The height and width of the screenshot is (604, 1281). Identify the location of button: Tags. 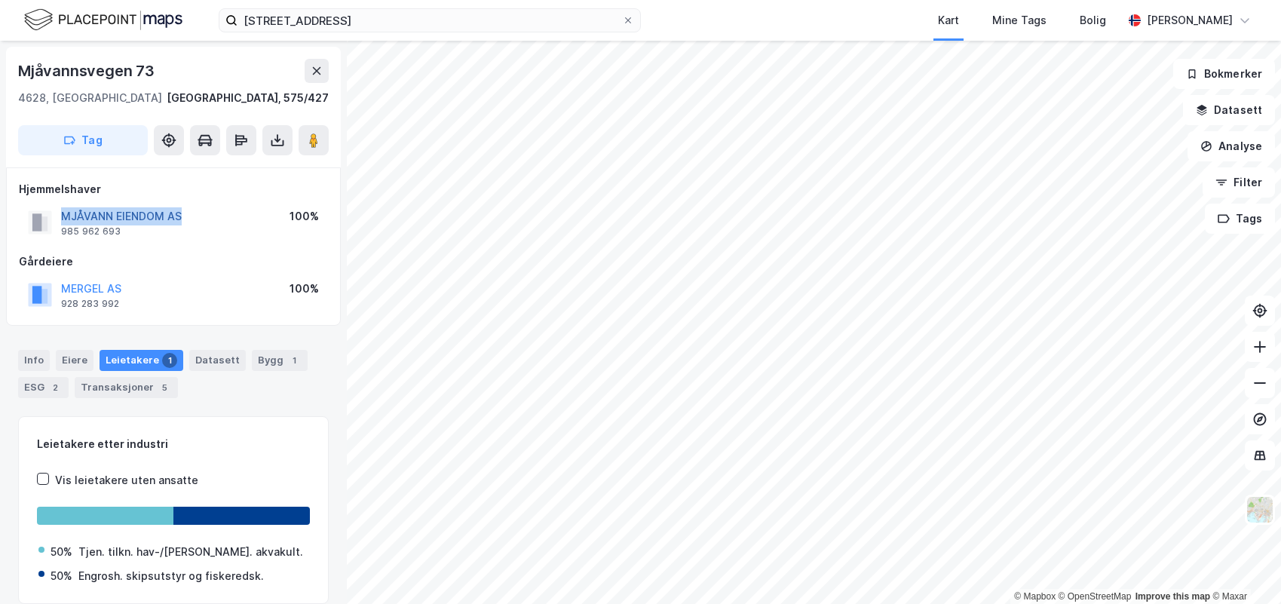
(1240, 219).